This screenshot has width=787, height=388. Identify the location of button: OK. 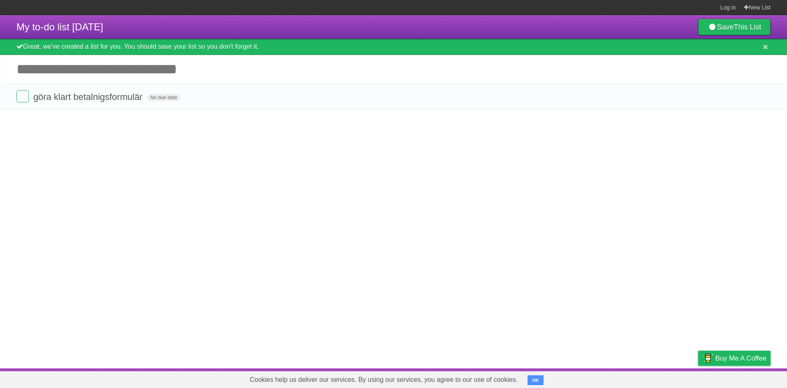
(535, 380).